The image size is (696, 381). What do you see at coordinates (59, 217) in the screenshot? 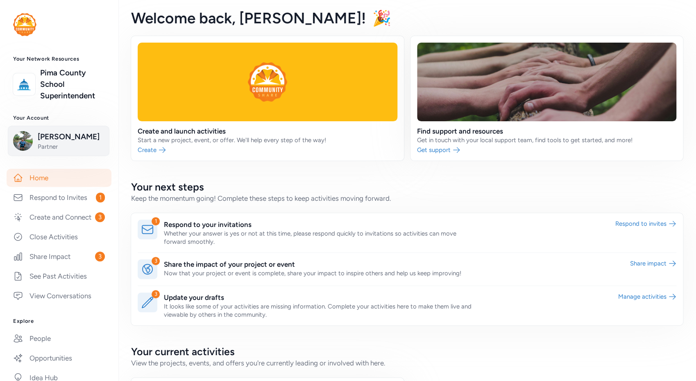
I see `a: Create and Connect3` at bounding box center [59, 217].